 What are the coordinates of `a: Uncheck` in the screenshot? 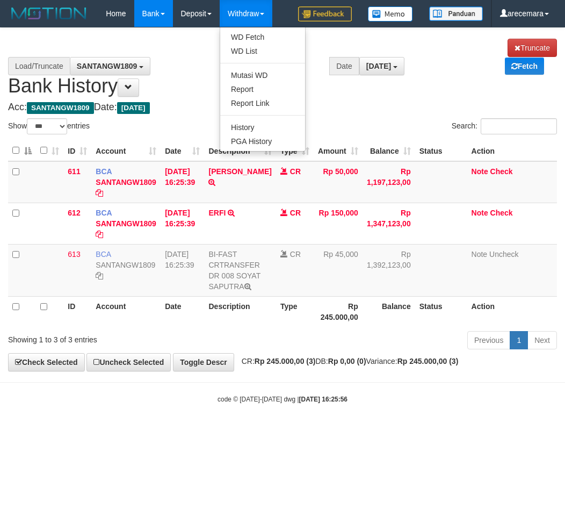 It's located at (504, 254).